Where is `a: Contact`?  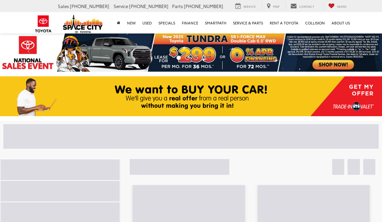 a: Contact is located at coordinates (302, 6).